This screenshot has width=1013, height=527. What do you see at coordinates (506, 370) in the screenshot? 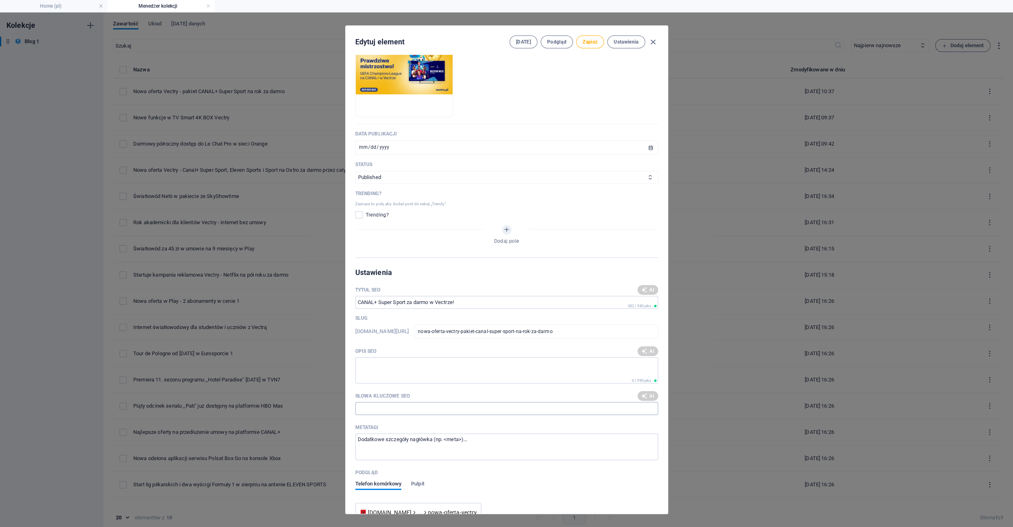
I see `textarea: Tekst w wynikach wyszukiwania i mediach społecznościowych` at bounding box center [506, 370].